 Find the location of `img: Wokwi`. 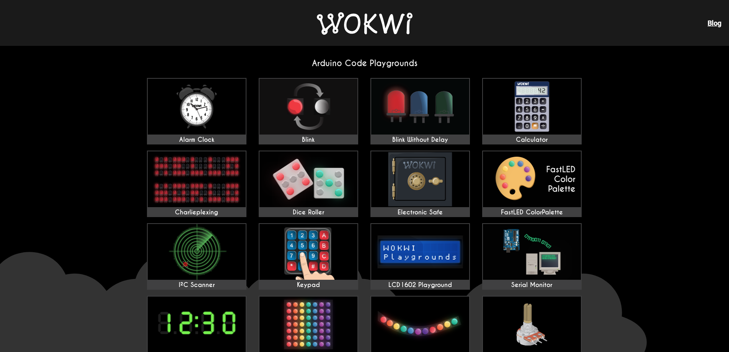

img: Wokwi is located at coordinates (365, 23).